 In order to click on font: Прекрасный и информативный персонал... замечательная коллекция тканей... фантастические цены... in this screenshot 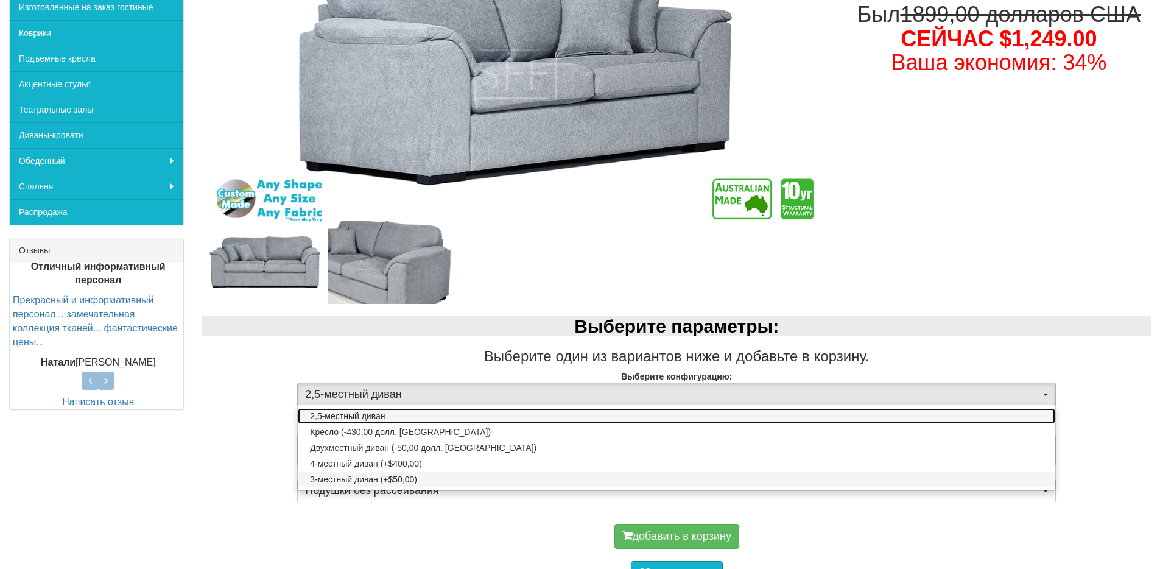, I will do `click(95, 321)`.